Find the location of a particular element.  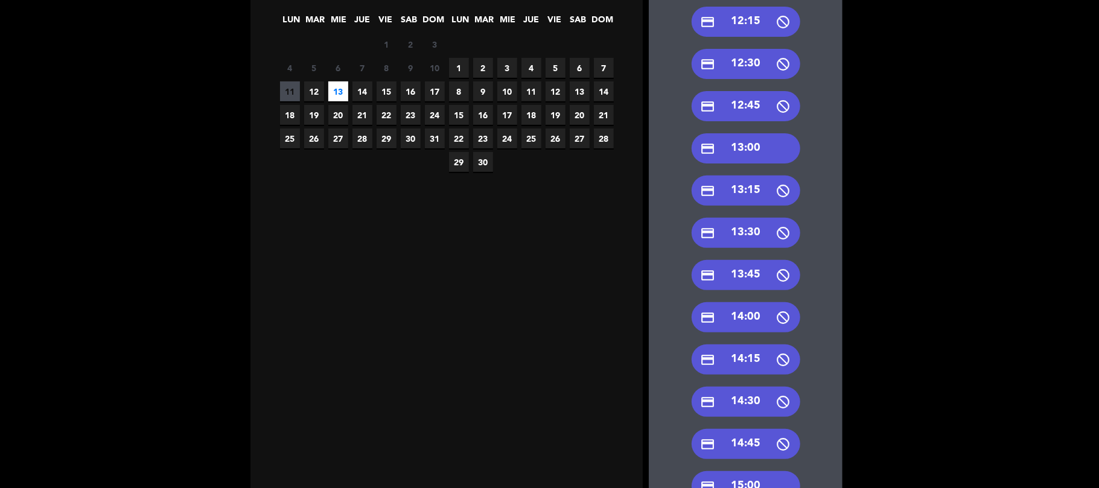

div: 14:00 is located at coordinates (746, 317).